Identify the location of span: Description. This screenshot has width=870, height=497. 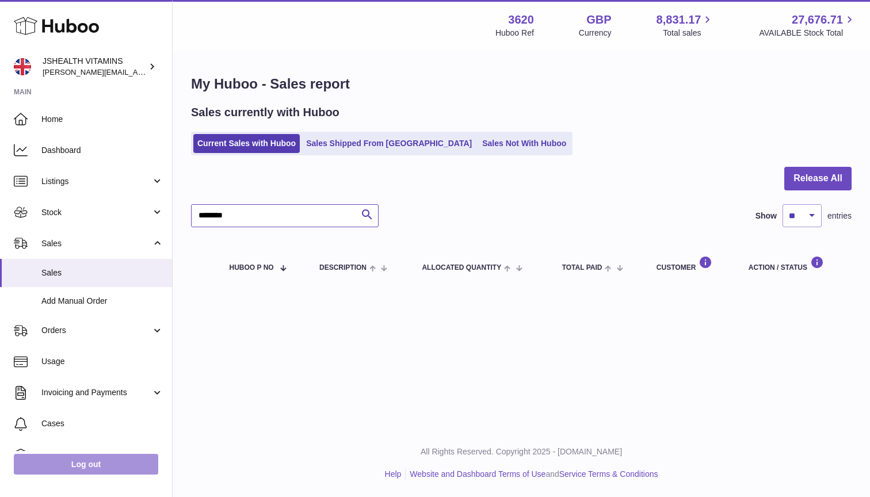
(343, 267).